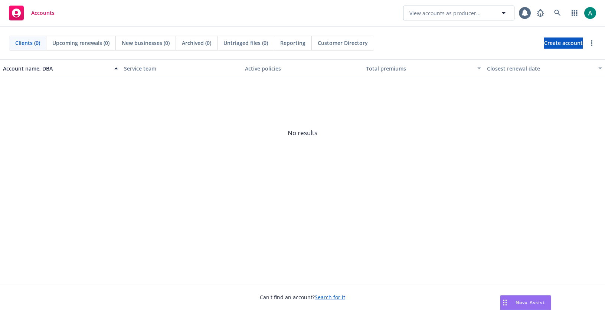 This screenshot has height=310, width=605. What do you see at coordinates (303, 297) in the screenshot?
I see `span: Can't find an account?` at bounding box center [303, 297].